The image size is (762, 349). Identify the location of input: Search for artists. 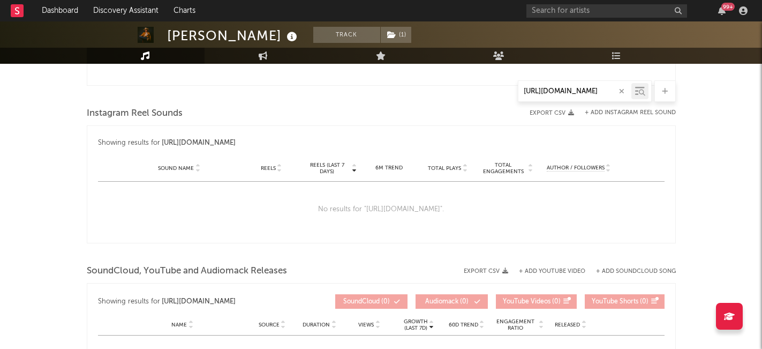
(607, 11).